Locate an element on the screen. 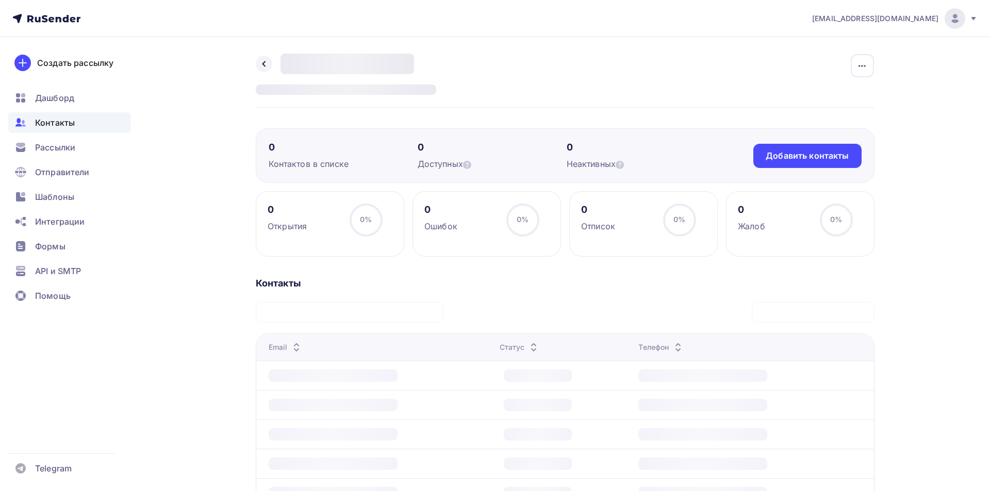 The height and width of the screenshot is (491, 990). div: Жалоб is located at coordinates (751, 226).